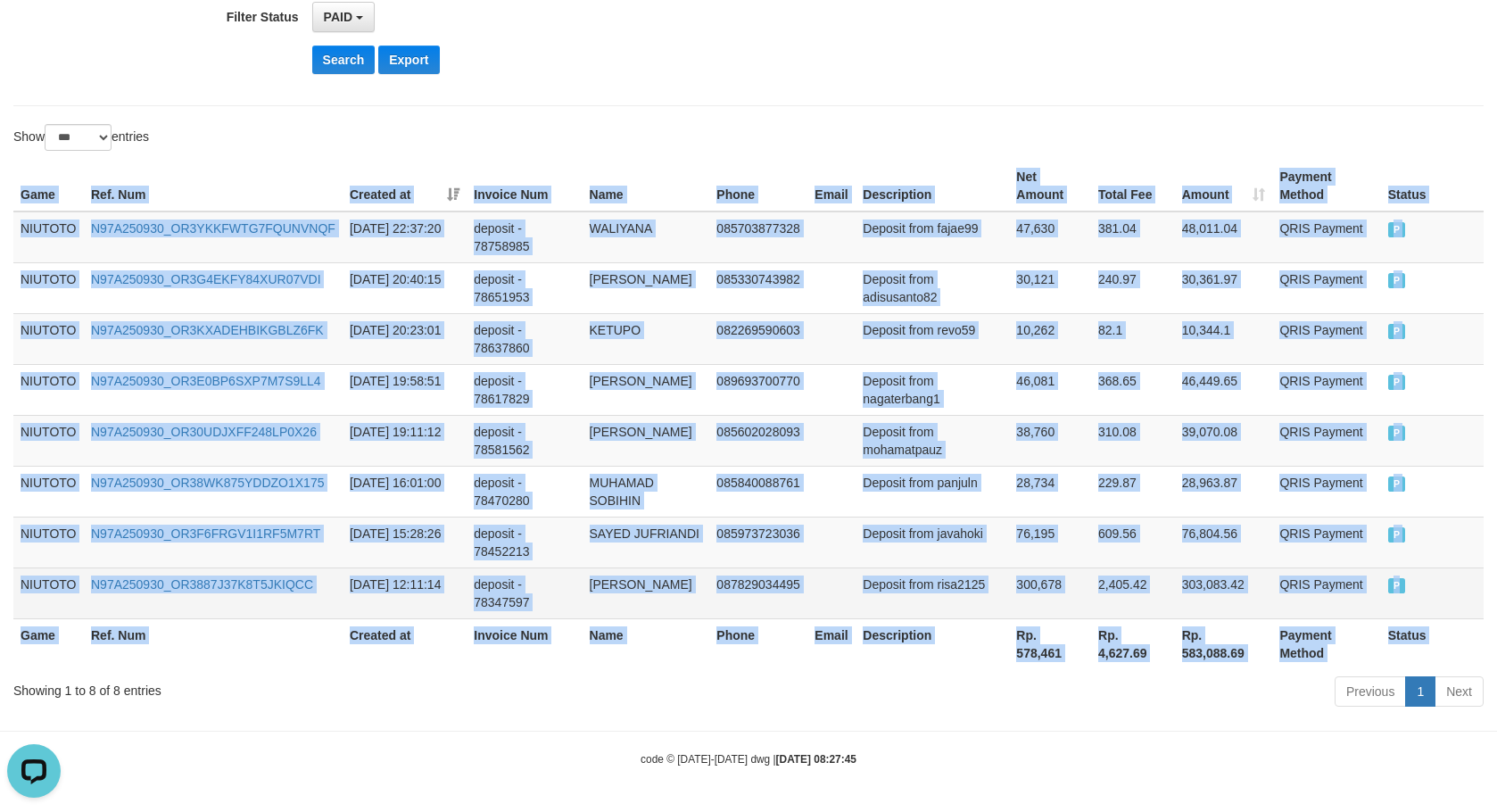 The width and height of the screenshot is (1497, 812). What do you see at coordinates (206, 279) in the screenshot?
I see `a: N97A250930_OR3G4EKFY84XUR07VDI` at bounding box center [206, 279].